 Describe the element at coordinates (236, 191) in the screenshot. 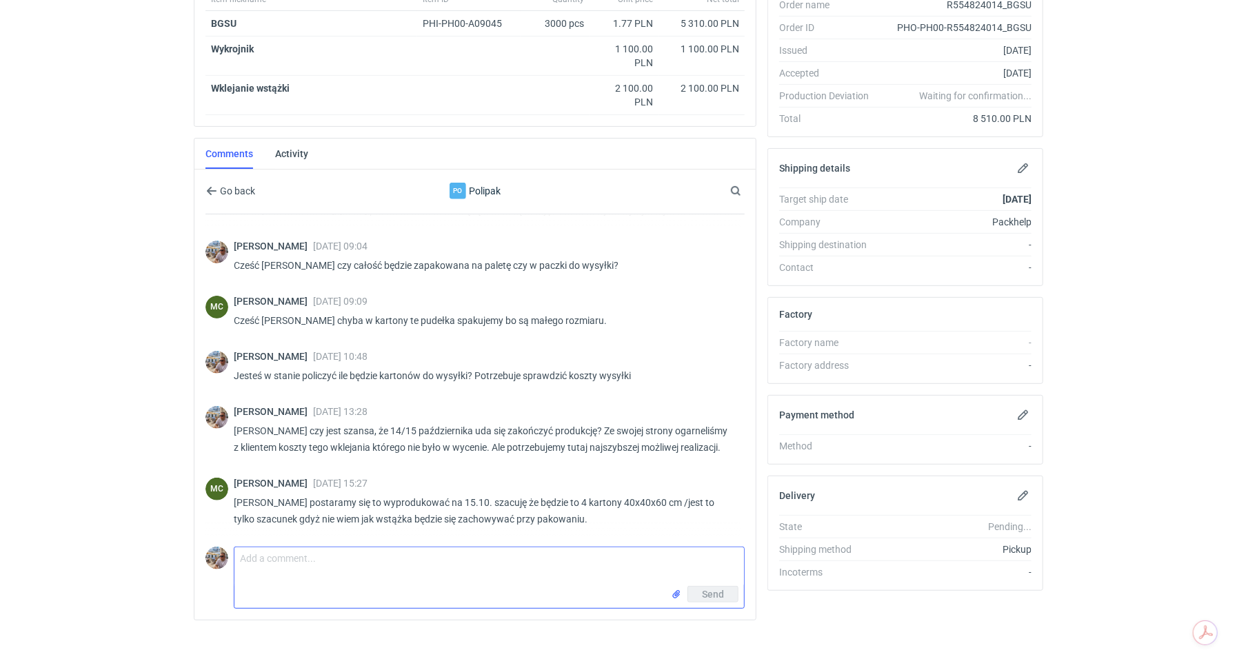

I see `span: Go back` at that location.